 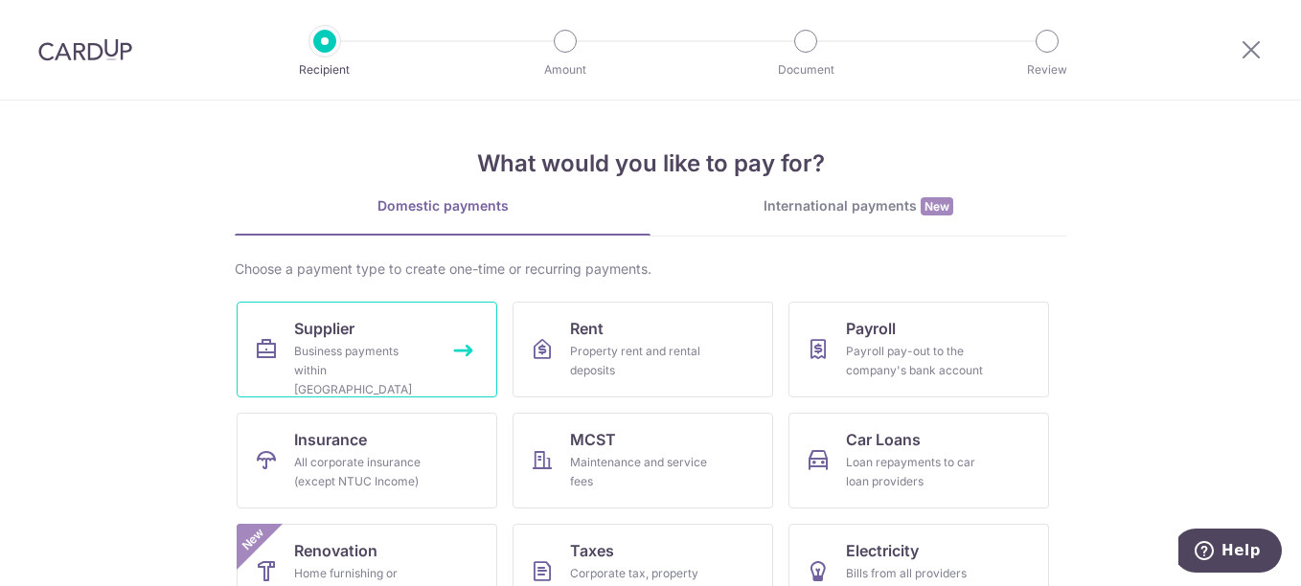 What do you see at coordinates (1047, 70) in the screenshot?
I see `p: Review` at bounding box center [1047, 70].